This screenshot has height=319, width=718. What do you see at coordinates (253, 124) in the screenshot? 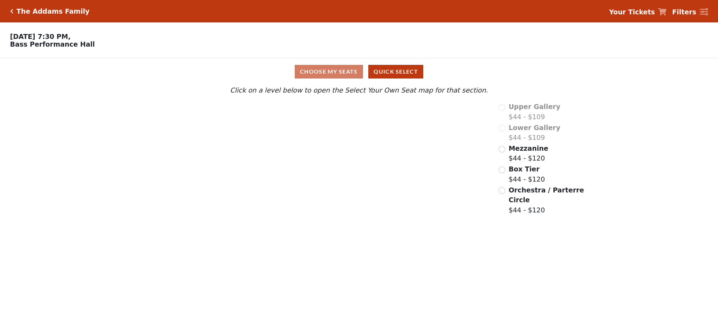
I see `path: Upper Gallery - Seats Available: 0` at bounding box center [253, 124].